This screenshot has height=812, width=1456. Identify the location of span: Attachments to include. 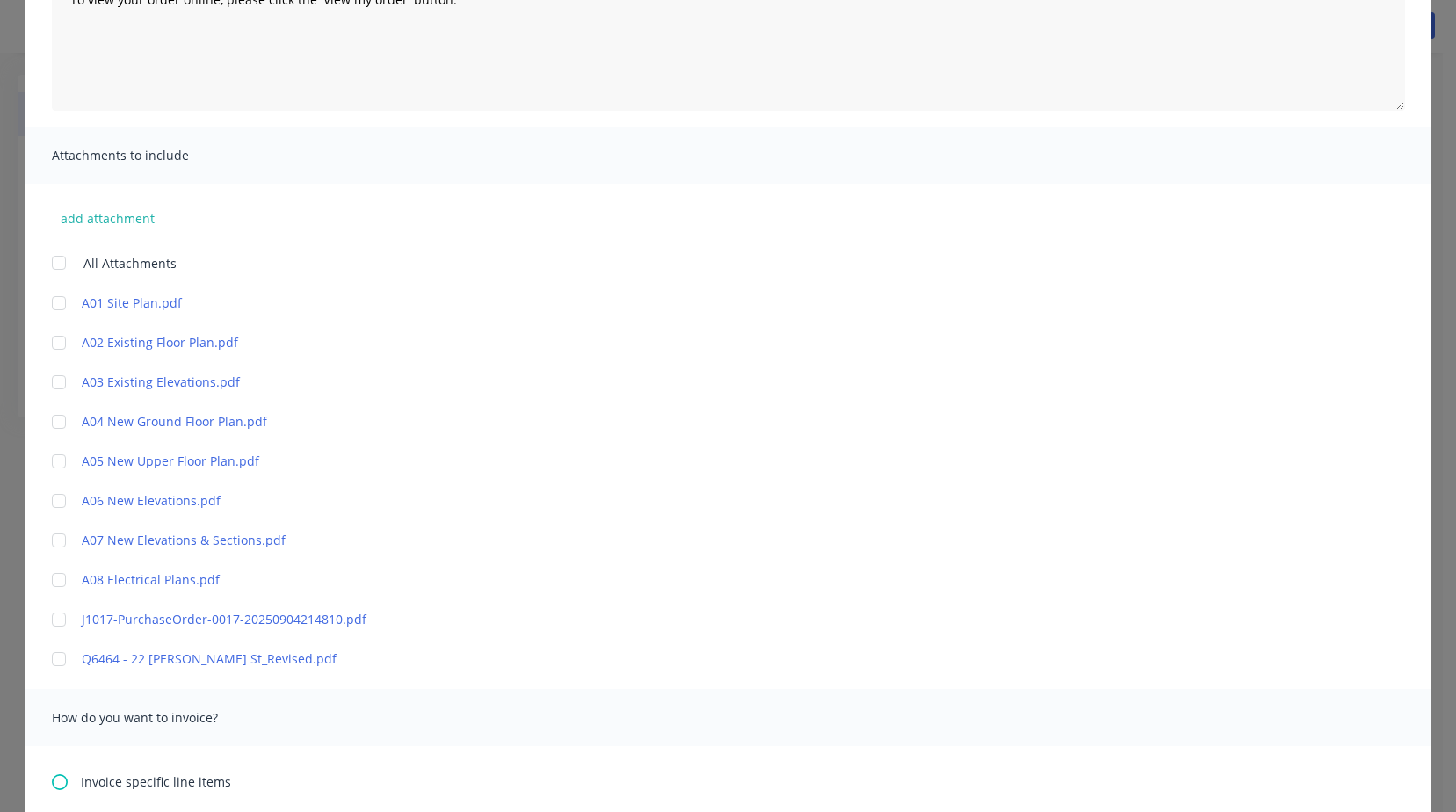
(148, 156).